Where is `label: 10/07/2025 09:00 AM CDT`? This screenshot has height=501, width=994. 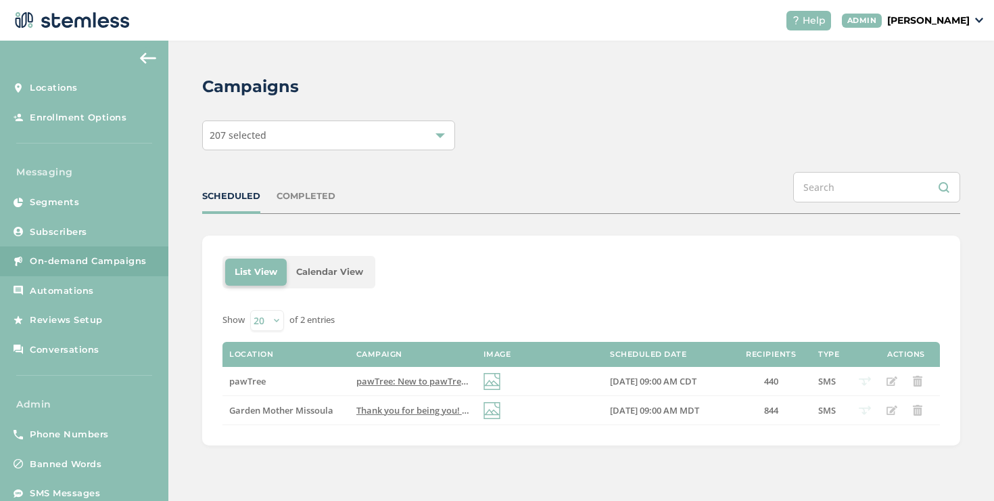 label: 10/07/2025 09:00 AM CDT is located at coordinates (667, 381).